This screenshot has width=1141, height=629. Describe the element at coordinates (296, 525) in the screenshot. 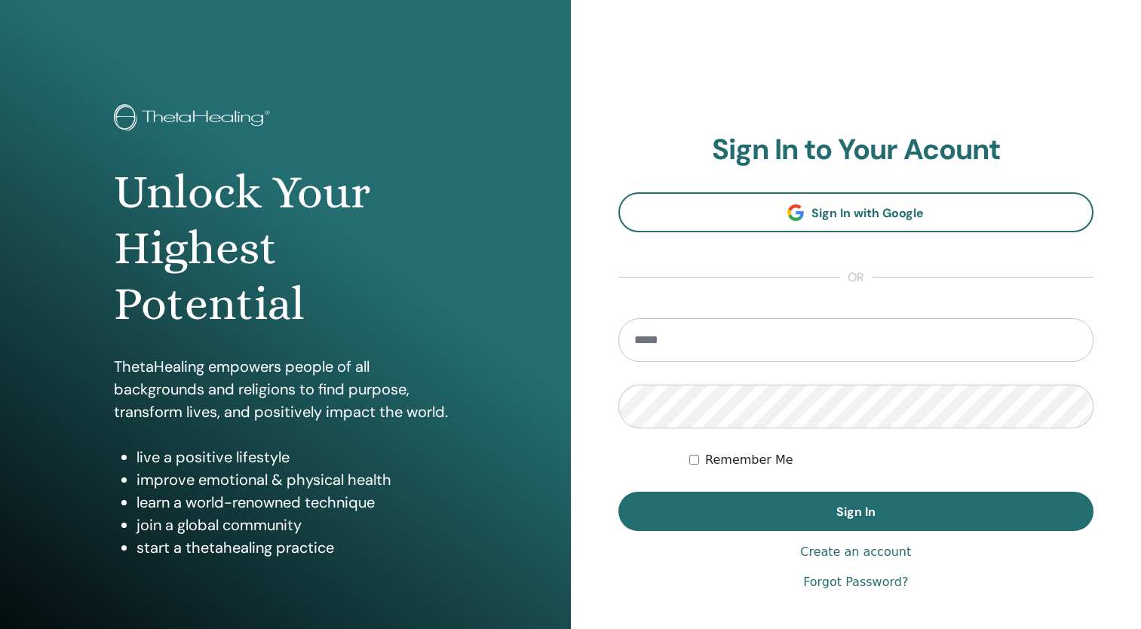

I see `li: join a global community` at that location.